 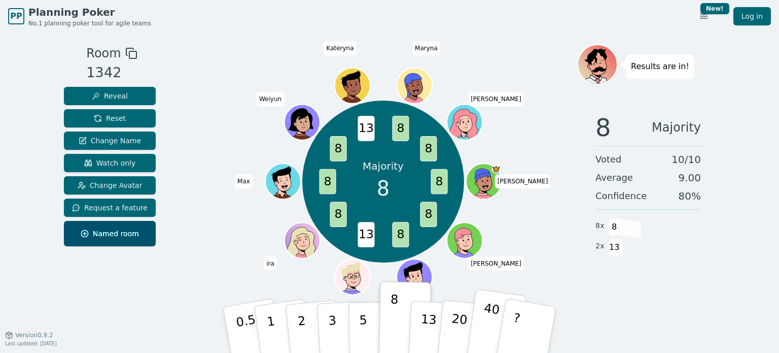 What do you see at coordinates (496, 169) in the screenshot?
I see `span: Jared is the host` at bounding box center [496, 169].